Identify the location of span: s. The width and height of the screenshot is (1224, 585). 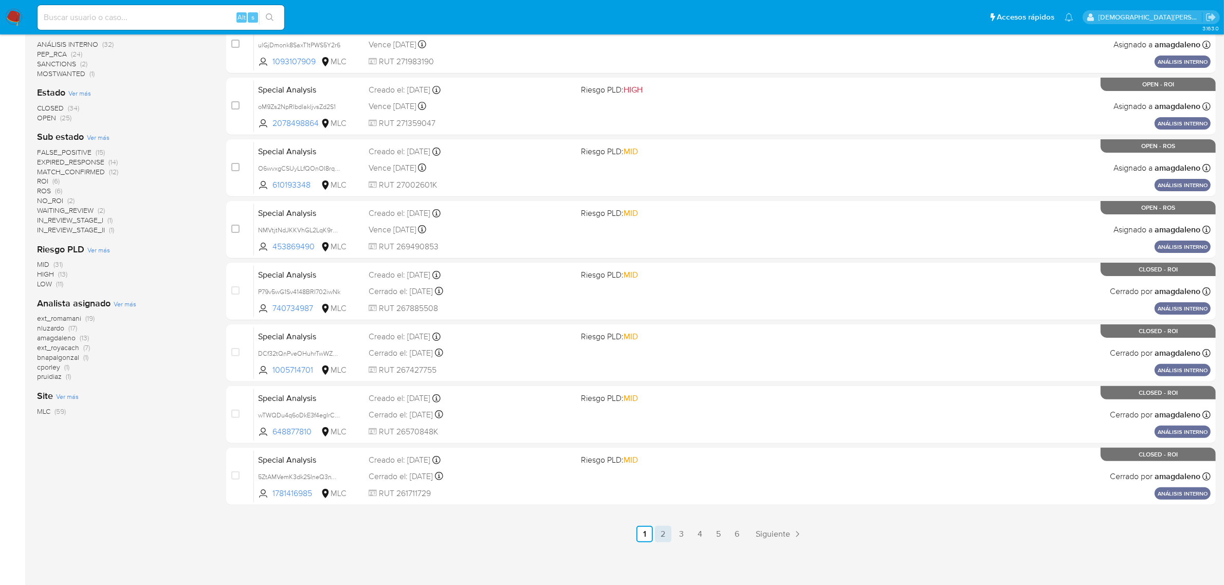
(253, 17).